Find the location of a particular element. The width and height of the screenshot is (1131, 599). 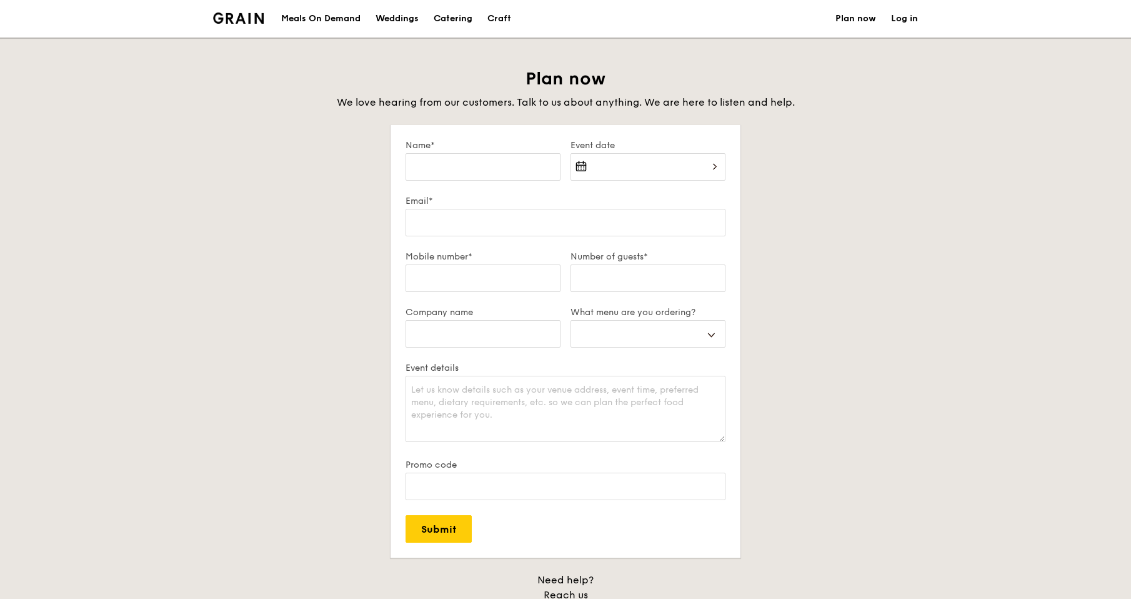

label: Event date is located at coordinates (648, 145).